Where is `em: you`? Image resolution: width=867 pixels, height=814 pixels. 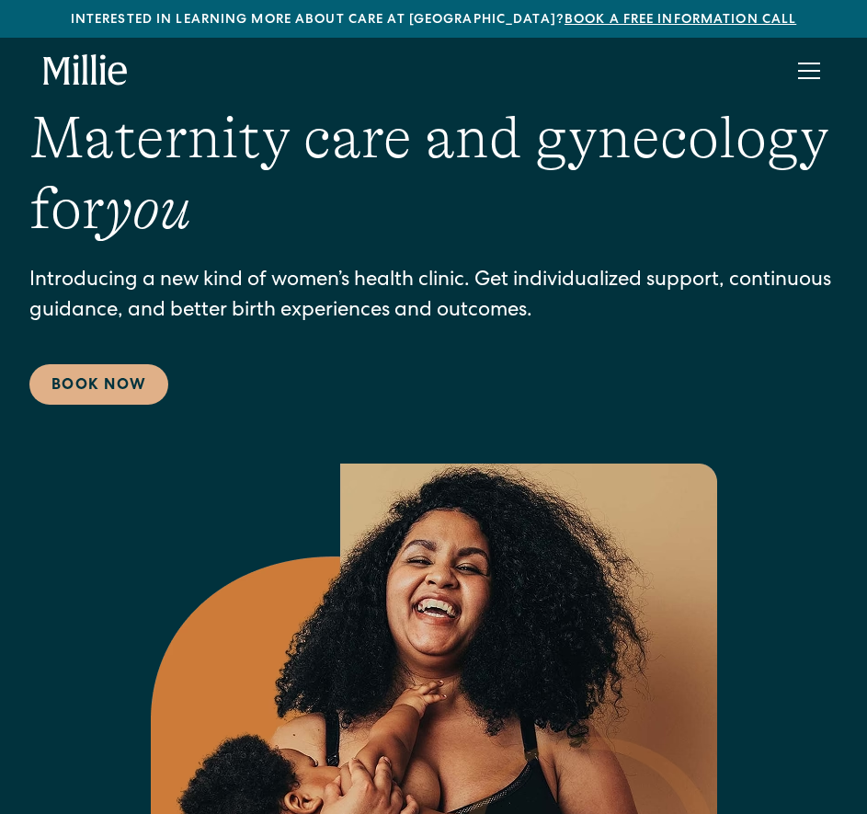
em: you is located at coordinates (148, 209).